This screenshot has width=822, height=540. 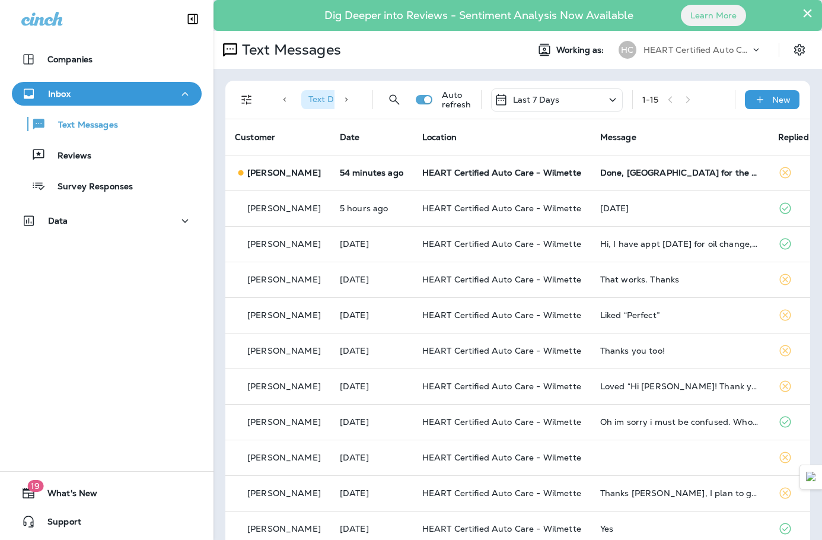 I want to click on button: Inbox, so click(x=107, y=94).